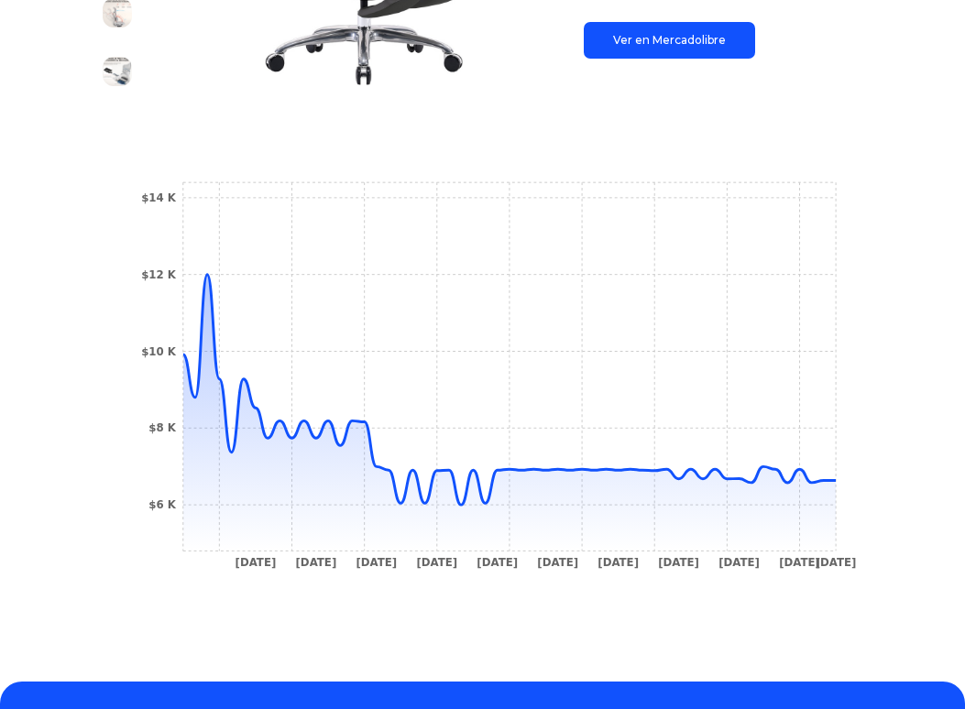  What do you see at coordinates (162, 505) in the screenshot?
I see `tspan: $6 K` at bounding box center [162, 505].